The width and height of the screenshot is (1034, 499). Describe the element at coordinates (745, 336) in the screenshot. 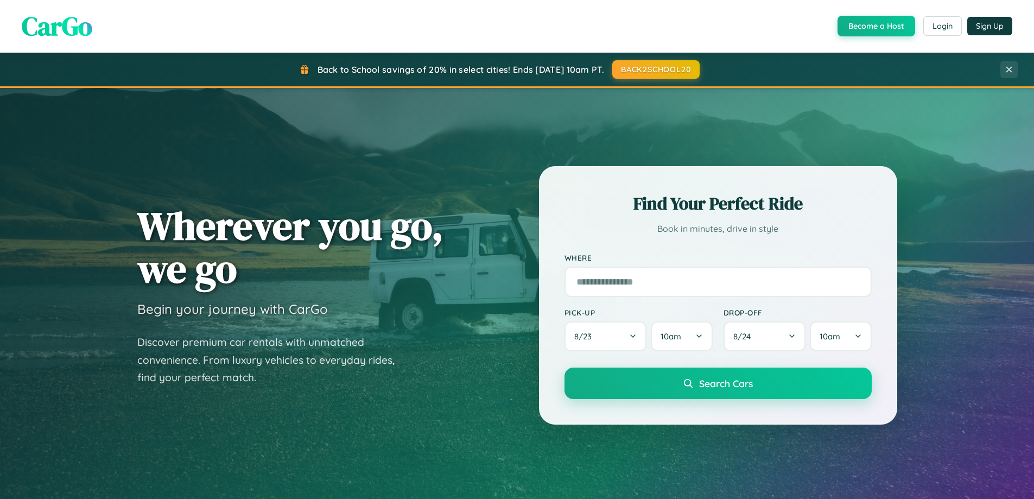

I see `span: 8 / 24` at that location.